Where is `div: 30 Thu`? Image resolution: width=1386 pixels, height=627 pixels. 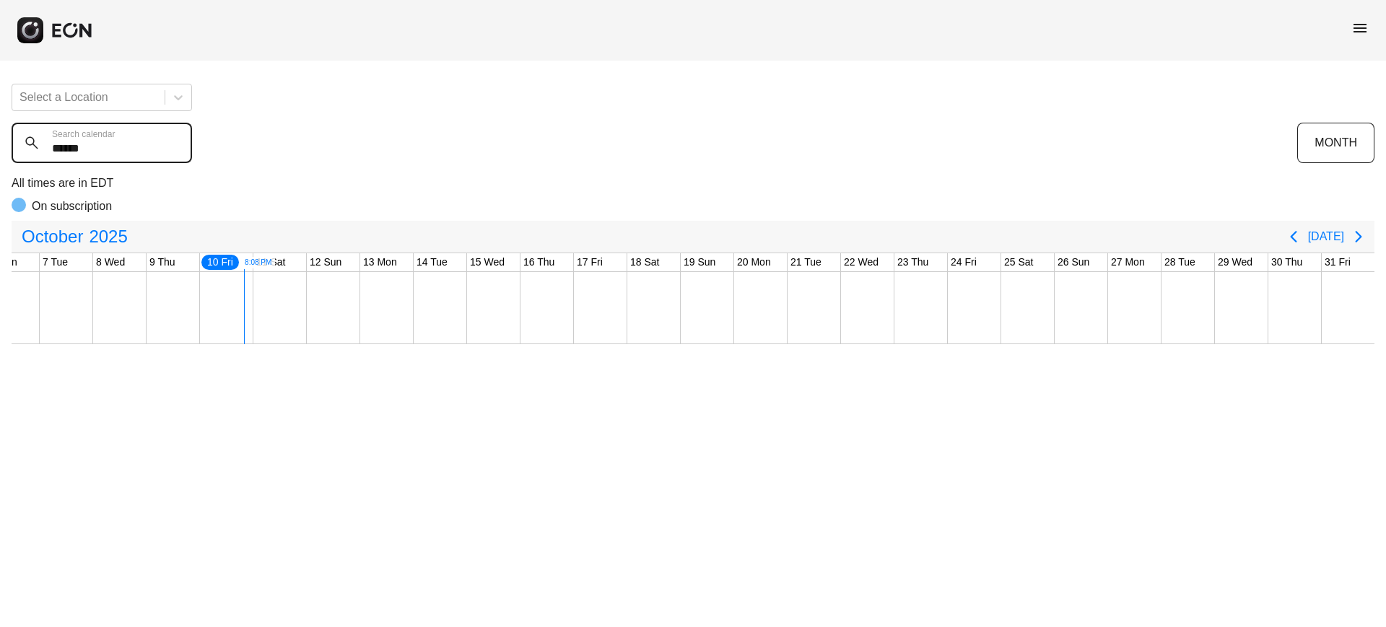
div: 30 Thu is located at coordinates (1286, 262).